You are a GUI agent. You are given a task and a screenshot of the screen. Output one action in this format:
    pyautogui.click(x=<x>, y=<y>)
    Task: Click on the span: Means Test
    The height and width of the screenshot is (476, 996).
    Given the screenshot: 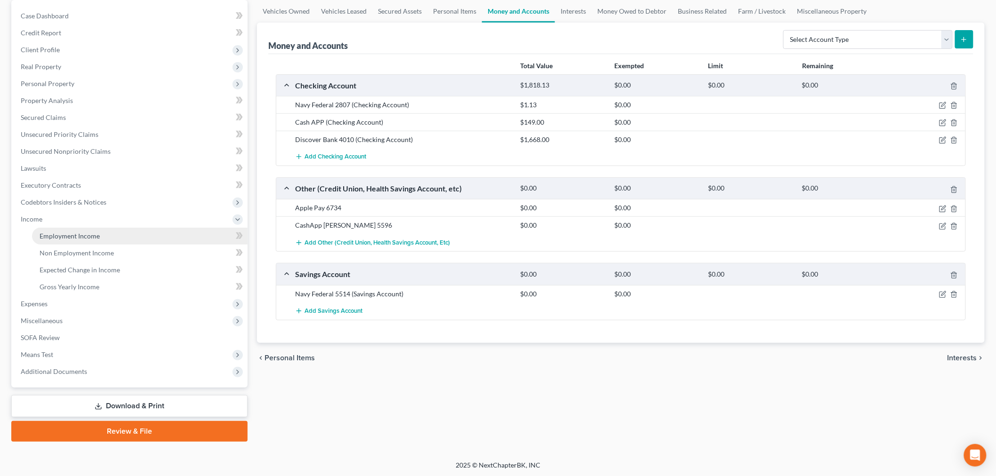 What is the action you would take?
    pyautogui.click(x=37, y=354)
    